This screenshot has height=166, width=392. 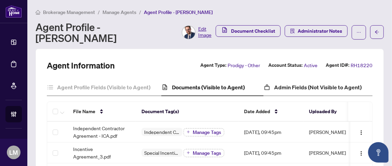 I want to click on span: ellipsis, so click(x=358, y=32).